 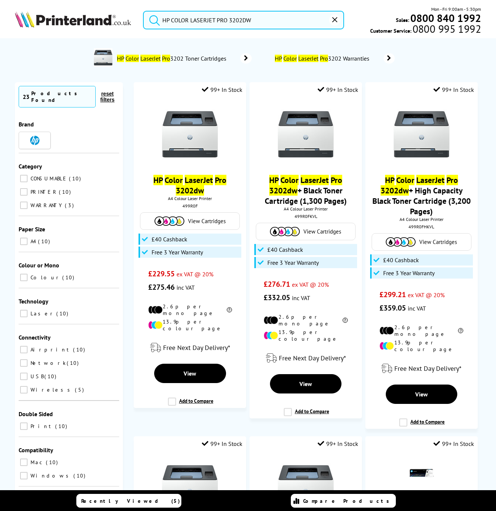 I want to click on span: Category, so click(x=30, y=166).